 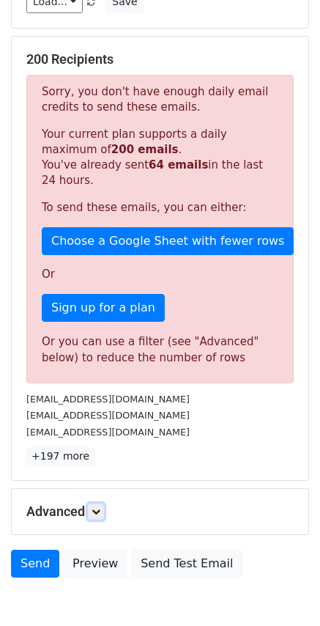 I want to click on h5: Advanced, so click(x=160, y=512).